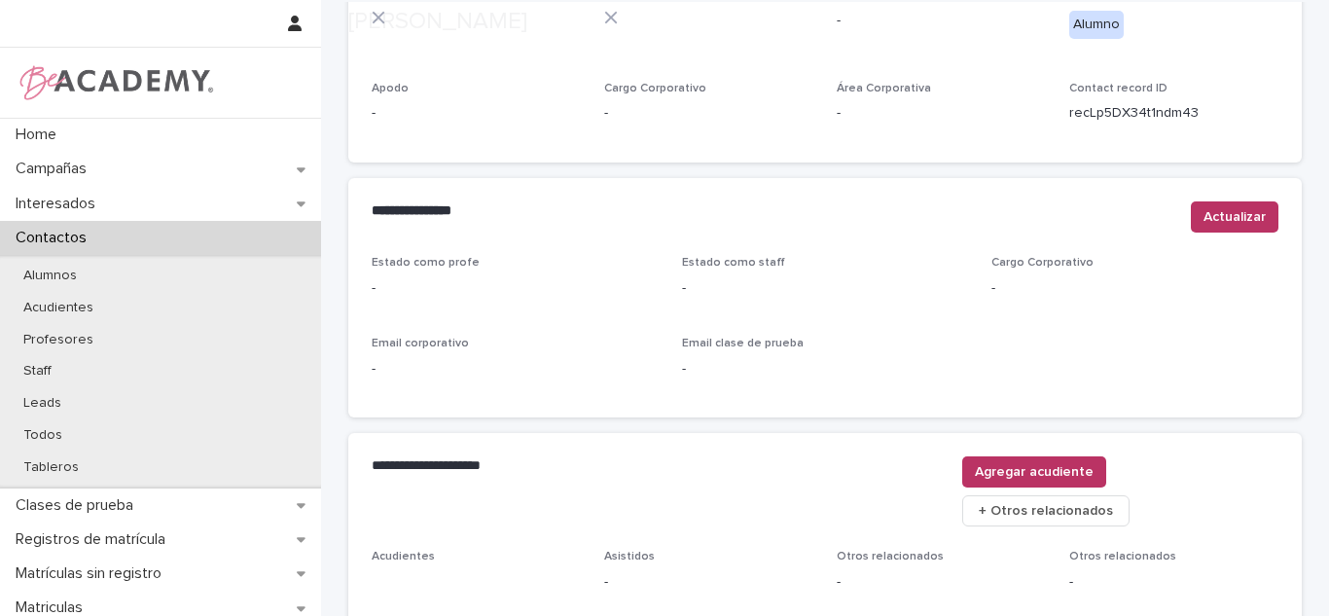  I want to click on p: Home, so click(40, 134).